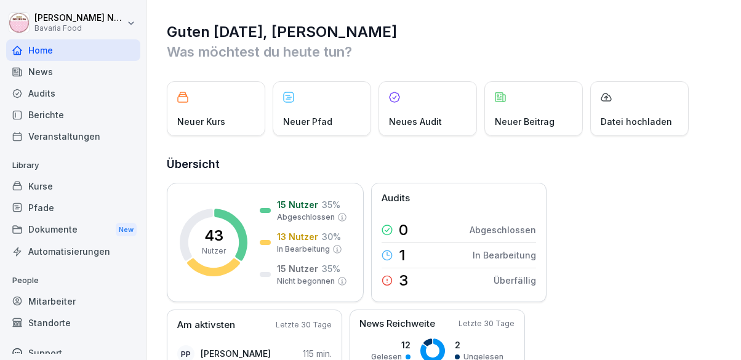  What do you see at coordinates (73, 114) in the screenshot?
I see `div: Berichte` at bounding box center [73, 114].